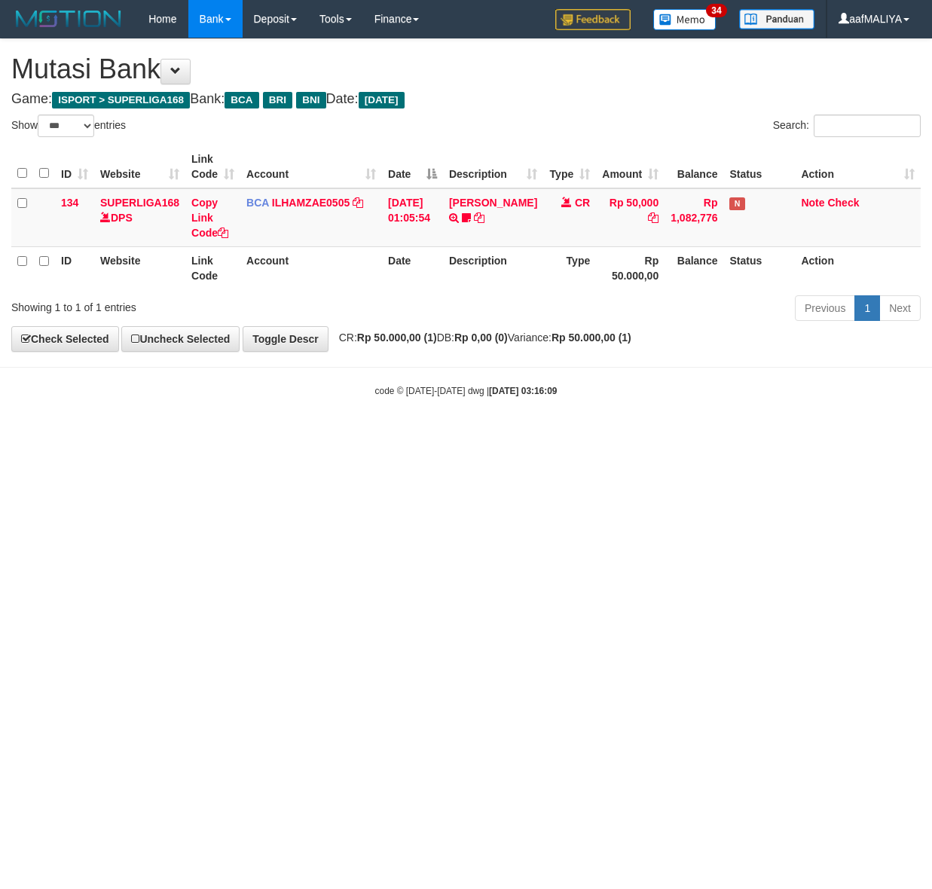 The height and width of the screenshot is (889, 932). Describe the element at coordinates (311, 203) in the screenshot. I see `a: ILHAMZAE0505` at that location.